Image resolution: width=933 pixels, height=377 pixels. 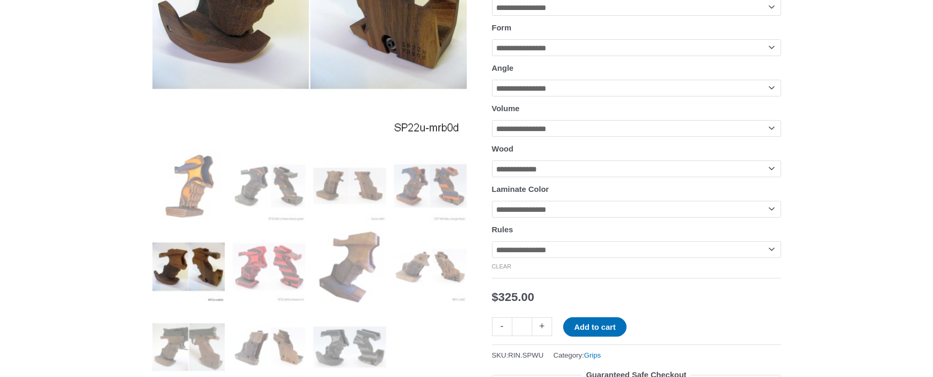 What do you see at coordinates (269, 266) in the screenshot?
I see `img: Rink Grip for Sport Pistol - Image 6` at bounding box center [269, 266].